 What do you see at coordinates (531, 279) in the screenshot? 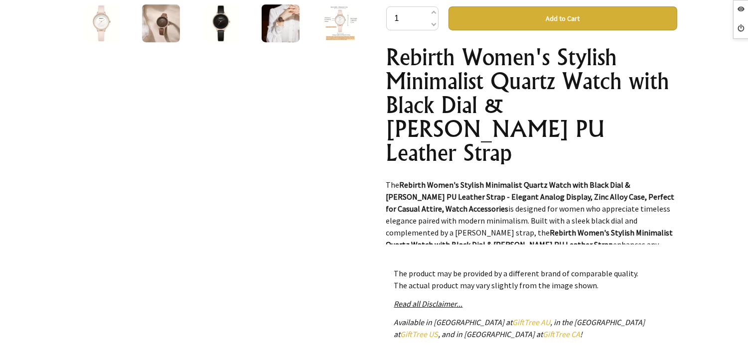
I see `p: The product may be provided by a different brand of comparable quality. The actual product may va...` at bounding box center [531, 279].